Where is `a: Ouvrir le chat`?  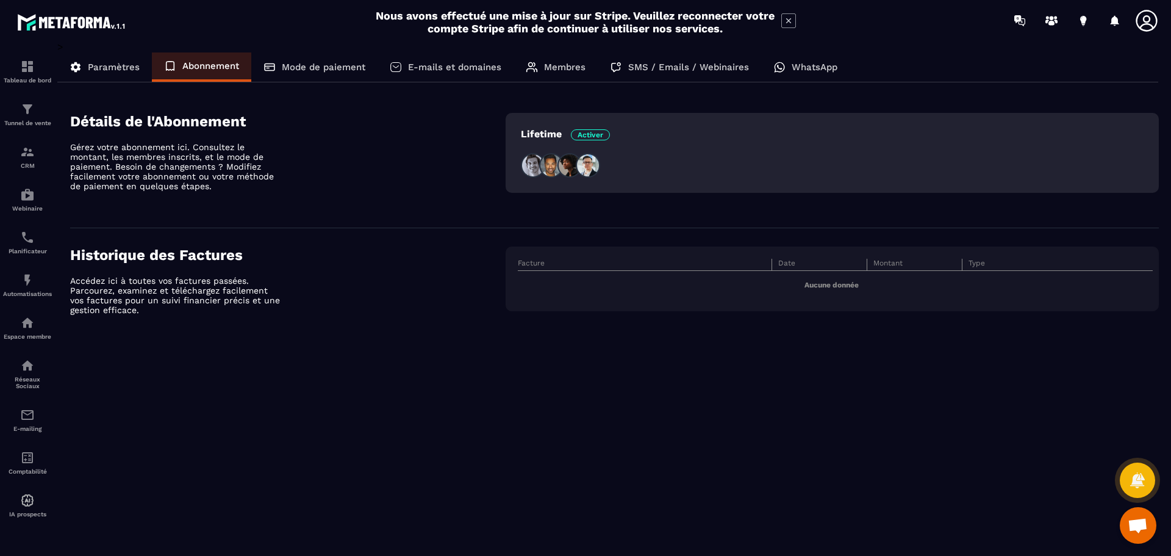 a: Ouvrir le chat is located at coordinates (1138, 525).